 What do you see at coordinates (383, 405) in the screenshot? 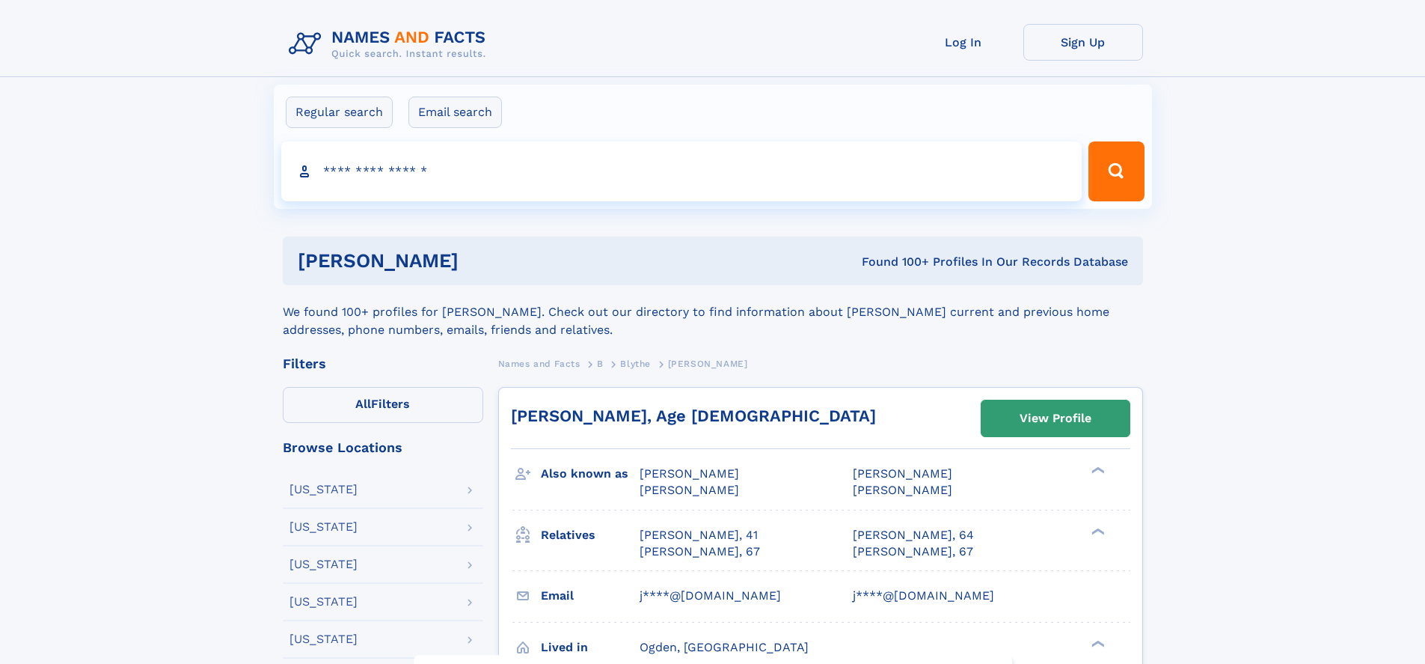
I see `label: Filters` at bounding box center [383, 405].